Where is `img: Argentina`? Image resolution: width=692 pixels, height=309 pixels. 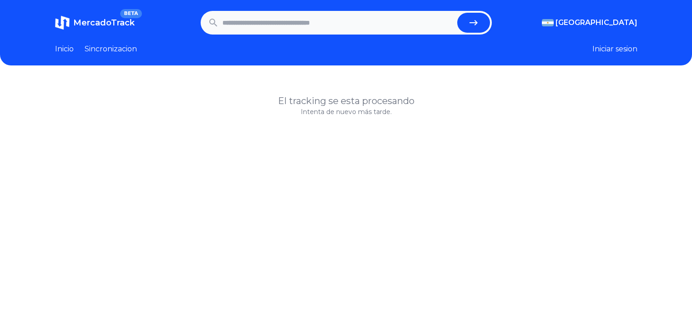 img: Argentina is located at coordinates (548, 23).